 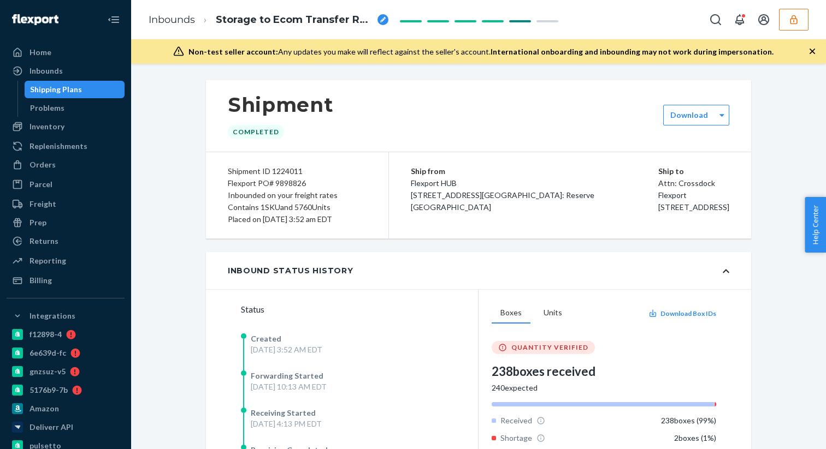 What do you see at coordinates (48, 261) in the screenshot?
I see `div: Reporting` at bounding box center [48, 261].